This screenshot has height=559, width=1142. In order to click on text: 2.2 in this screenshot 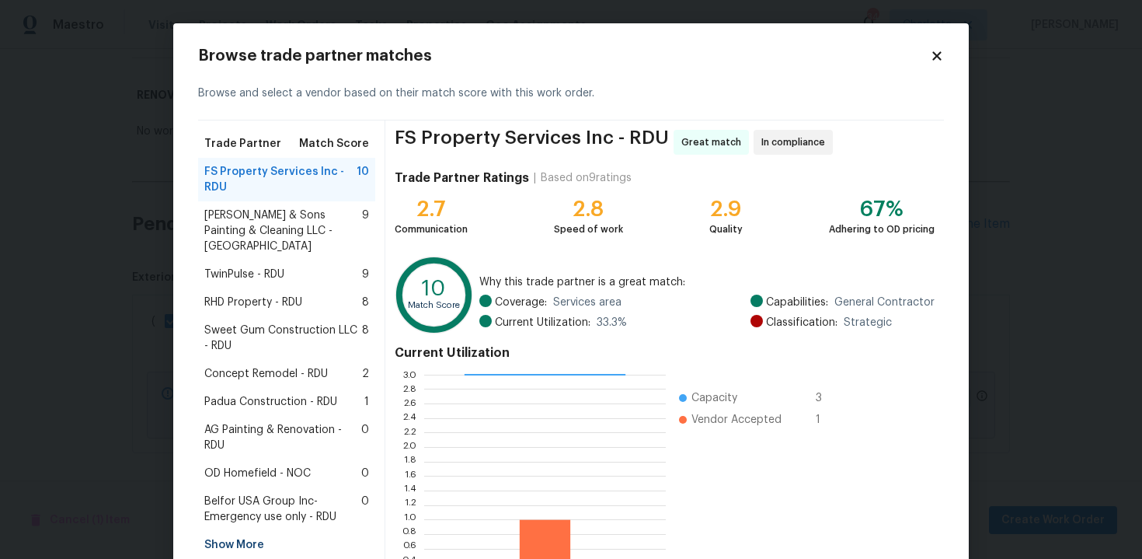, I will do `click(410, 432)`.